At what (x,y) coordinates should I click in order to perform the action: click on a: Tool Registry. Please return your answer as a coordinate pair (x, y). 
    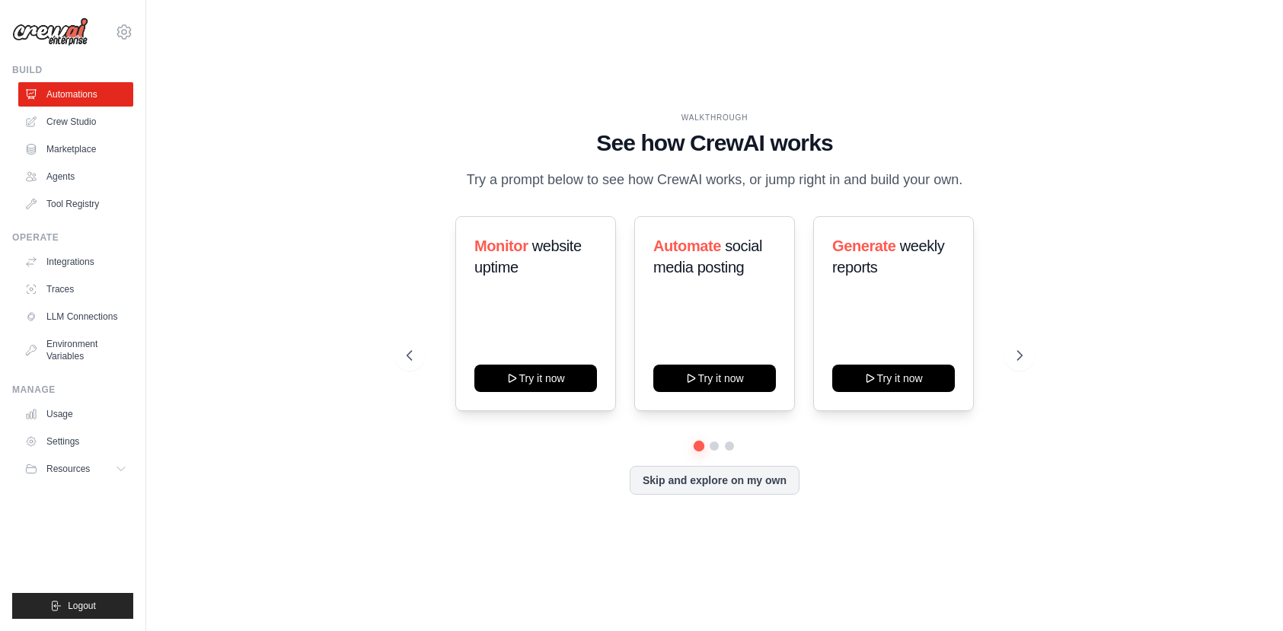
    Looking at the image, I should click on (75, 204).